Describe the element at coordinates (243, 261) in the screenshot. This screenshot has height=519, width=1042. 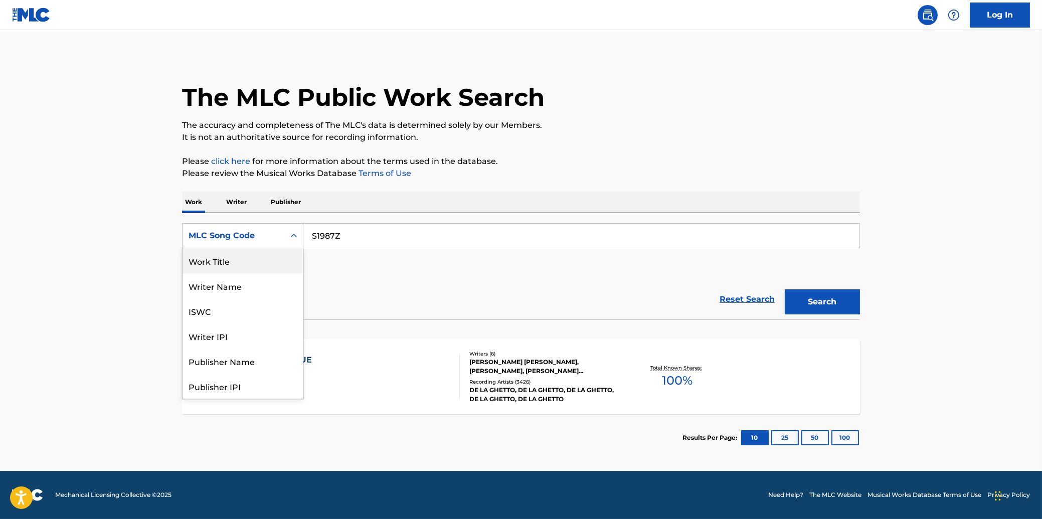
I see `div: Work Title` at that location.